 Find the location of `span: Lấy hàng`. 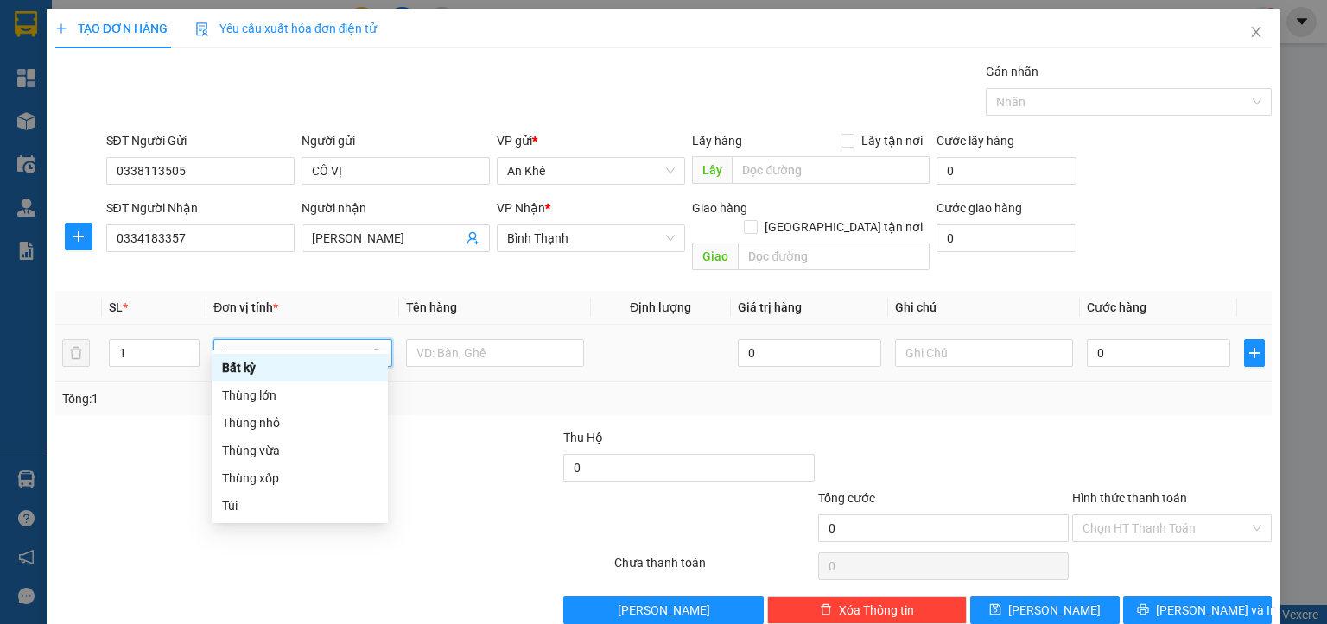

span: Lấy hàng is located at coordinates (717, 141).